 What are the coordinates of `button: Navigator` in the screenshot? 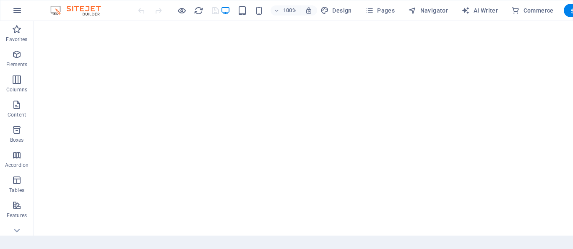 It's located at (428, 10).